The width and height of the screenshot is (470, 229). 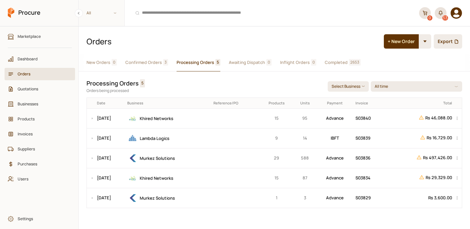 What do you see at coordinates (440, 13) in the screenshot?
I see `button: 53` at bounding box center [440, 13].